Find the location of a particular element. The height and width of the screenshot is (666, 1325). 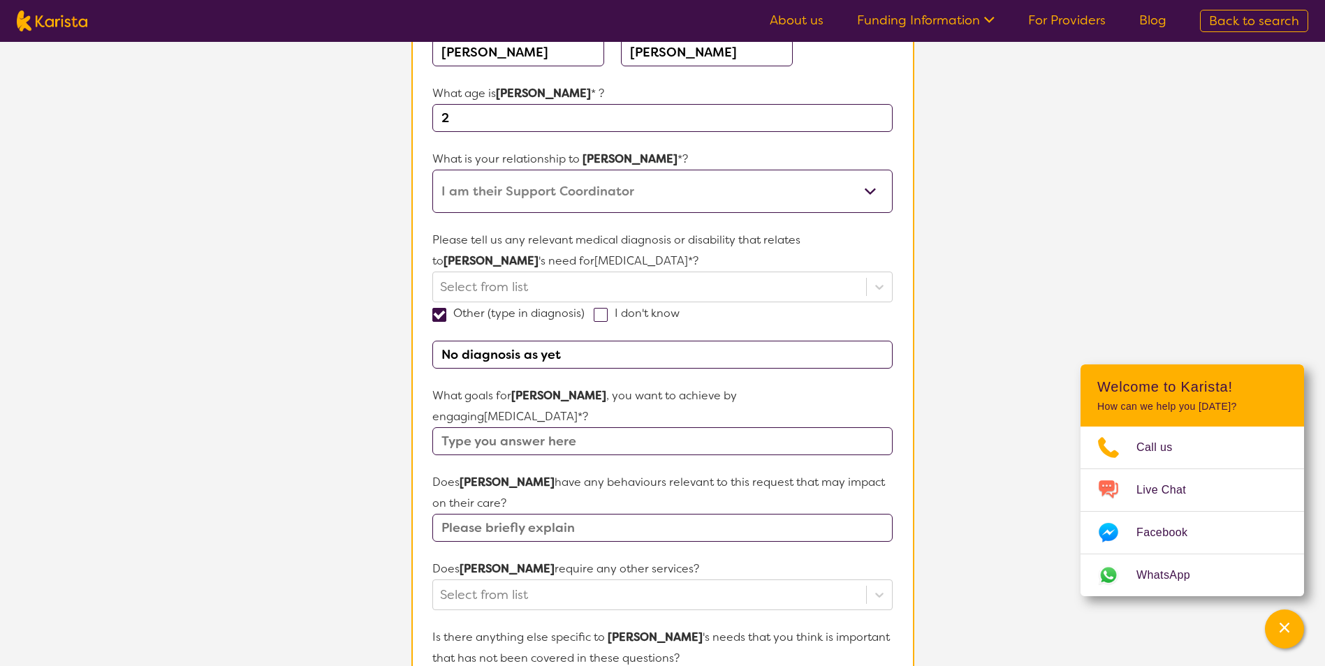

p: What is your relationship to *? is located at coordinates (662, 159).